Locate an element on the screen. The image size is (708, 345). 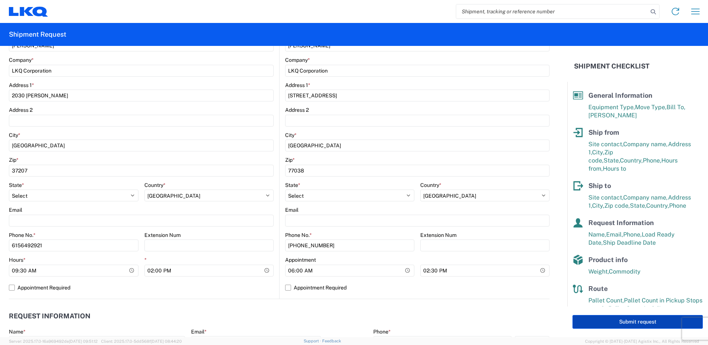
label: Phone is located at coordinates (382, 332).